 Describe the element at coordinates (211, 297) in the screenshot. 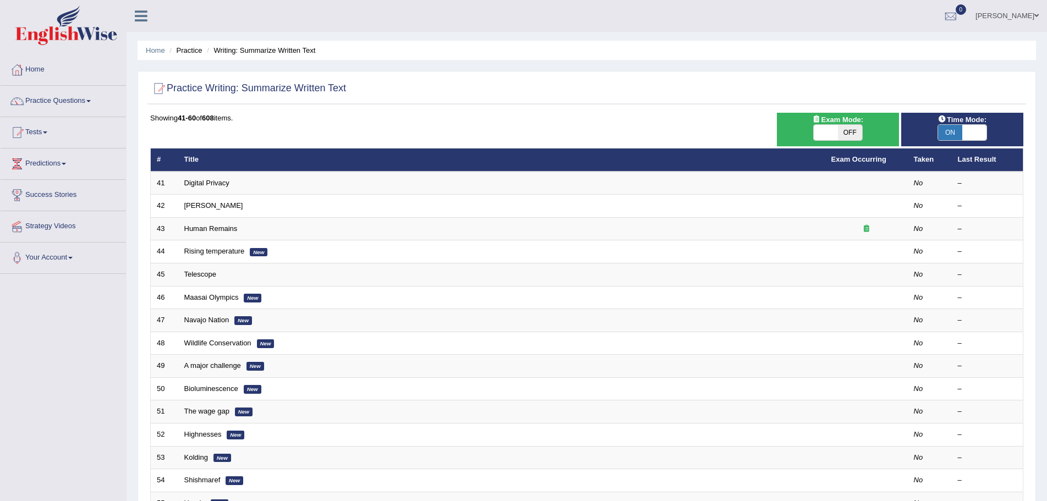

I see `a: Maasai Olympics` at that location.